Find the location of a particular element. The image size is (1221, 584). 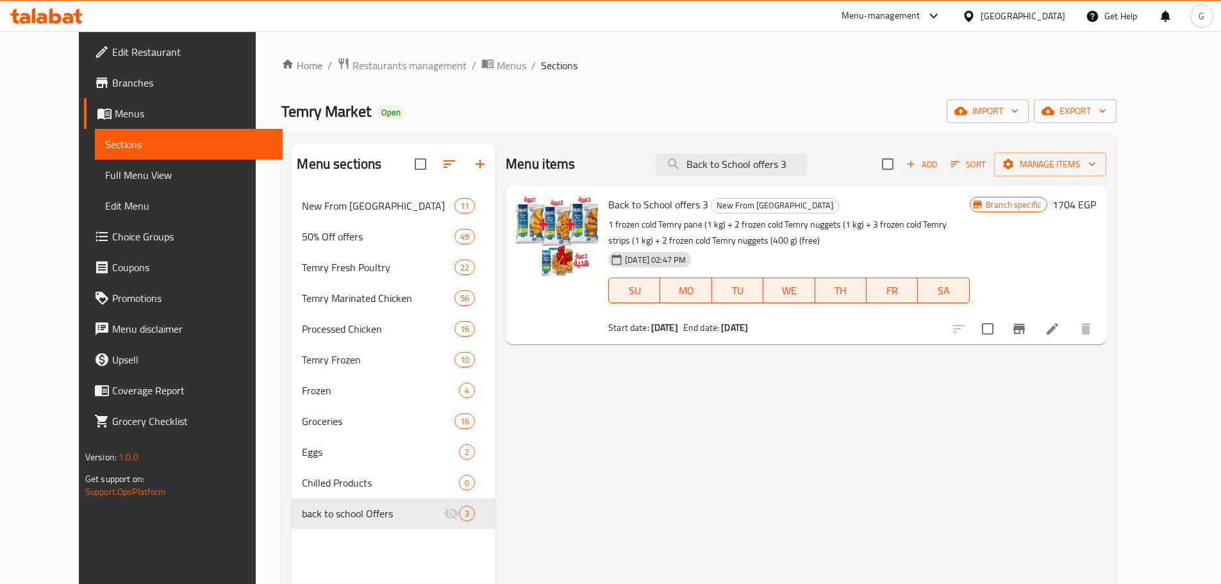

span: Branches is located at coordinates (192, 83).